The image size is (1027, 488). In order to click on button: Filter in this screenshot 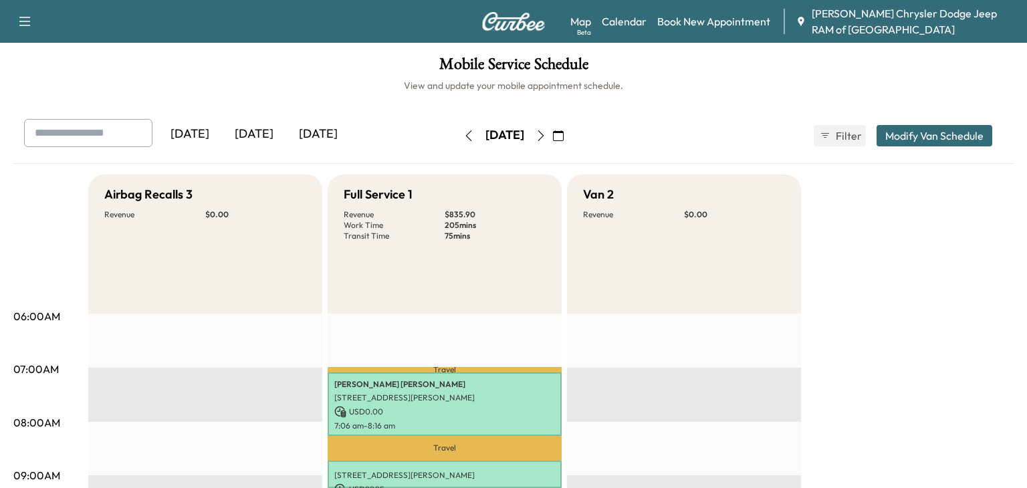, I will do `click(840, 136)`.